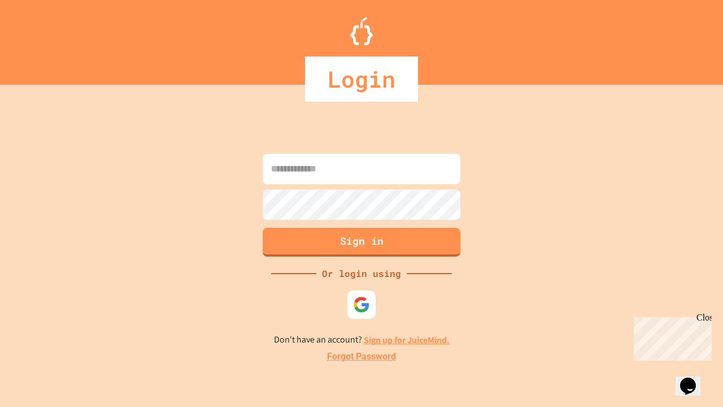 The height and width of the screenshot is (407, 723). What do you see at coordinates (362, 31) in the screenshot?
I see `img: Logo.svg` at bounding box center [362, 31].